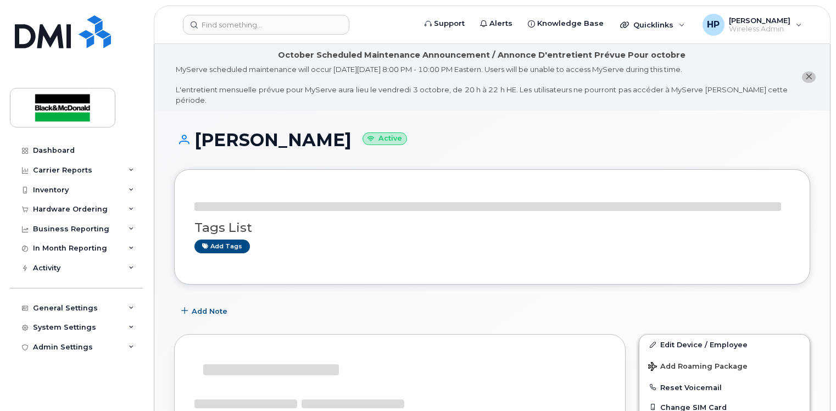 Image resolution: width=836 pixels, height=411 pixels. I want to click on button: Add Note, so click(206, 311).